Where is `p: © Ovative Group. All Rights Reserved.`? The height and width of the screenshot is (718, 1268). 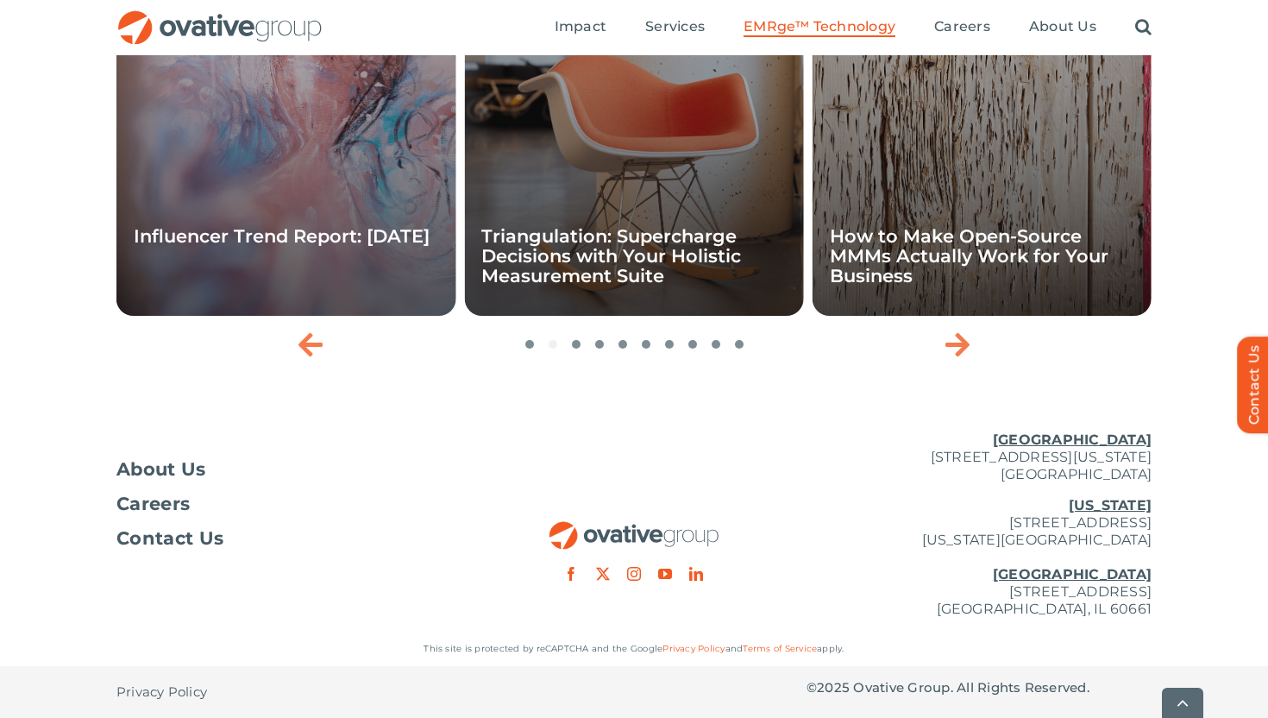
p: © Ovative Group. All Rights Reserved. is located at coordinates (979, 688).